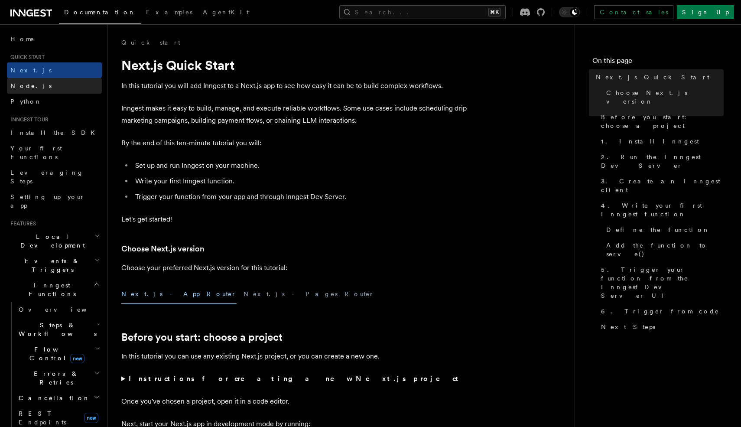 This screenshot has width=741, height=427. Describe the element at coordinates (660, 311) in the screenshot. I see `span: 6. Trigger from code` at that location.